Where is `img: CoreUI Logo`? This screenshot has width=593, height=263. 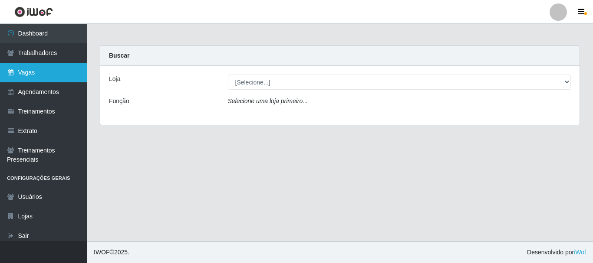 img: CoreUI Logo is located at coordinates (33, 12).